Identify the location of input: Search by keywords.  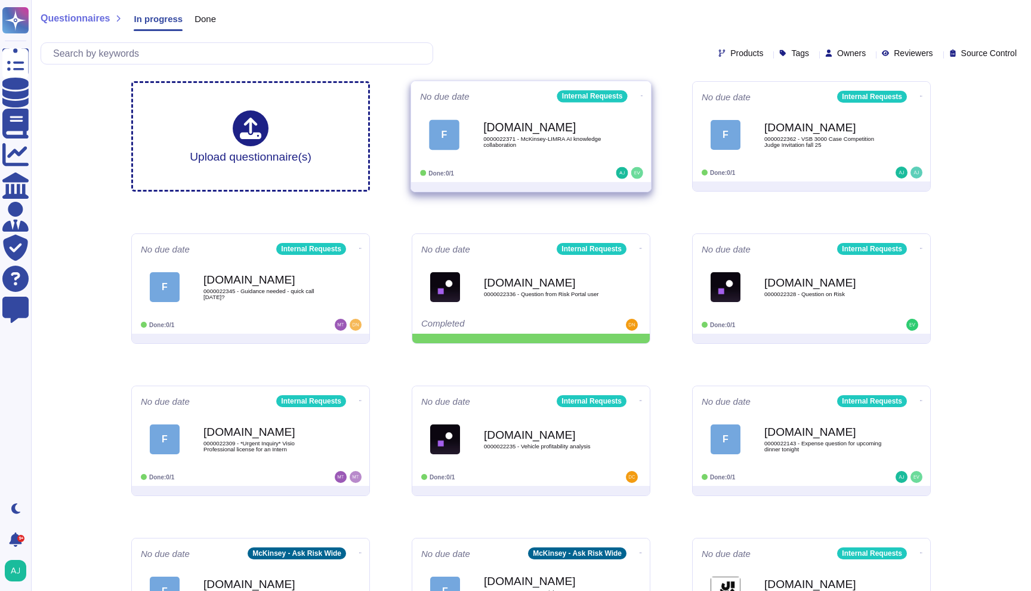
(240, 53).